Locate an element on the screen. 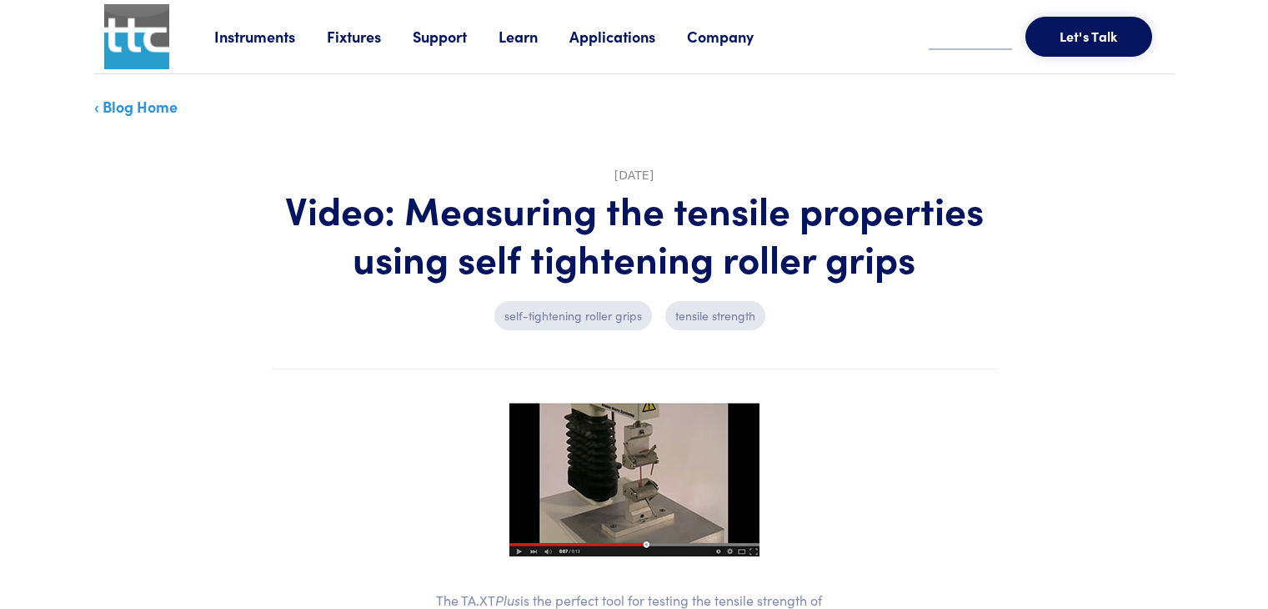 This screenshot has width=1268, height=609. a: Instruments is located at coordinates (270, 36).